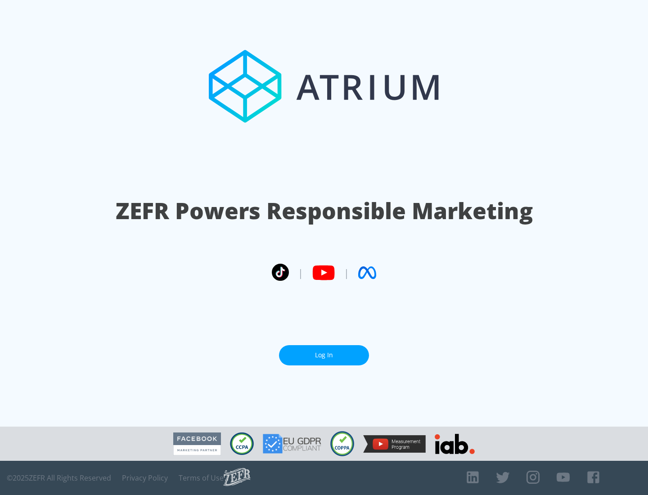 The image size is (648, 495). What do you see at coordinates (292, 444) in the screenshot?
I see `img: GDPR Compliant` at bounding box center [292, 444].